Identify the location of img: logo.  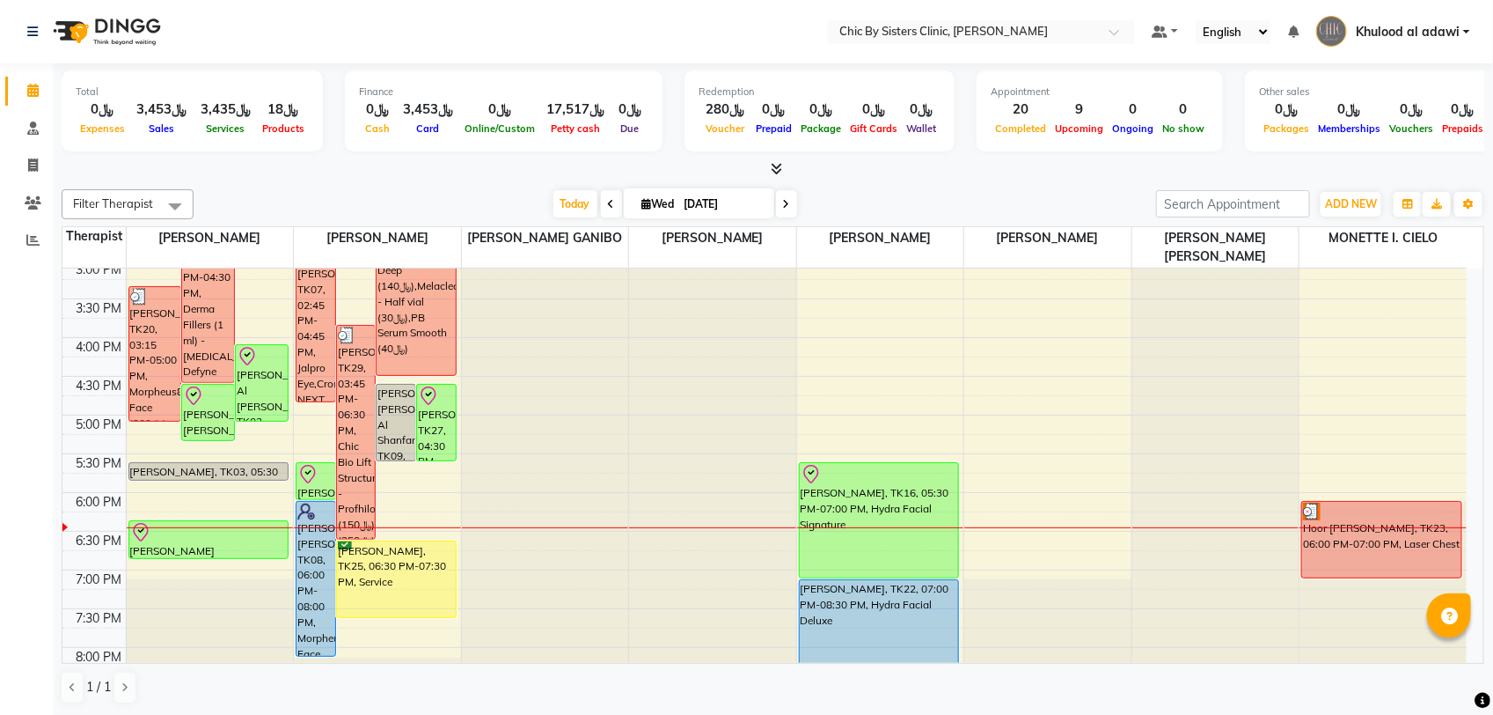
(105, 32).